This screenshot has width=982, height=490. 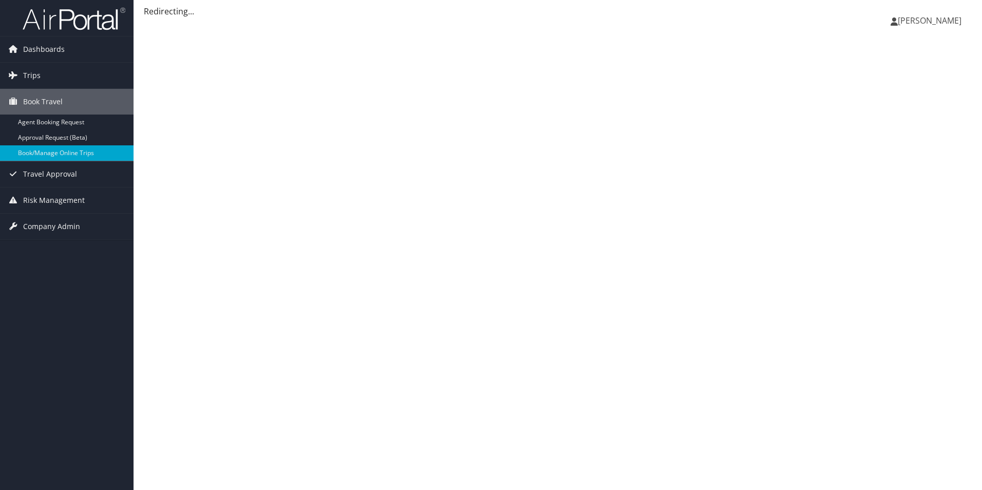 I want to click on span: Risk Management, so click(x=54, y=200).